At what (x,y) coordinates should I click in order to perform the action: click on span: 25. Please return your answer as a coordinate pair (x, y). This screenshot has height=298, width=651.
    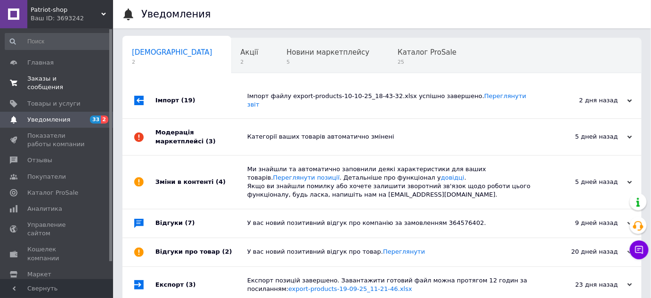
    Looking at the image, I should click on (427, 62).